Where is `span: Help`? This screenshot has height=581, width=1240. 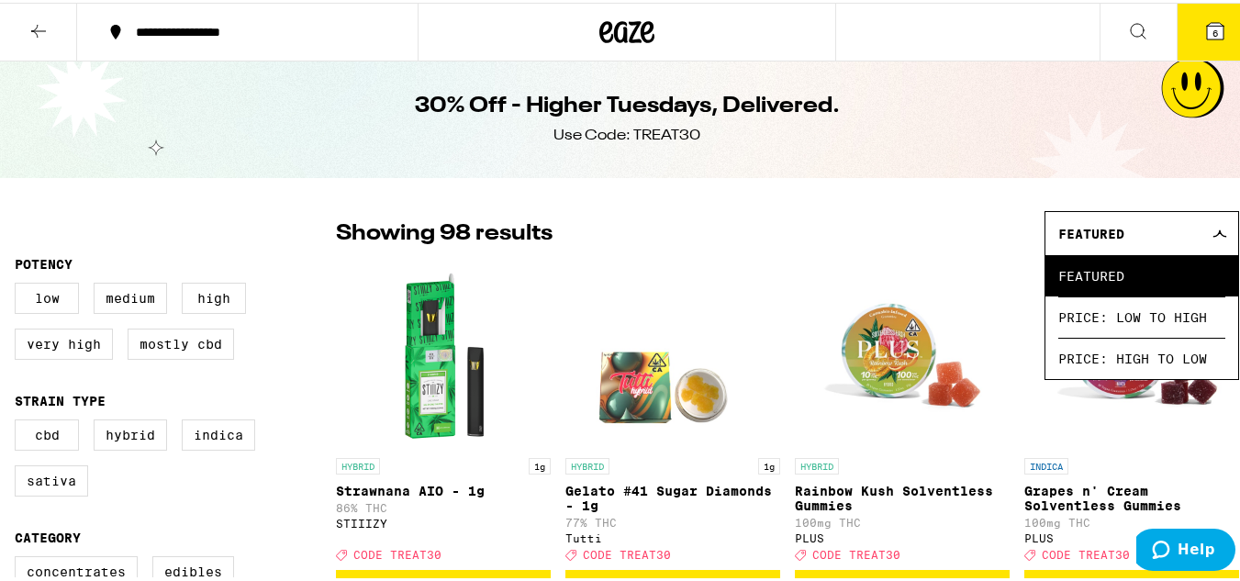 span: Help is located at coordinates (60, 21).